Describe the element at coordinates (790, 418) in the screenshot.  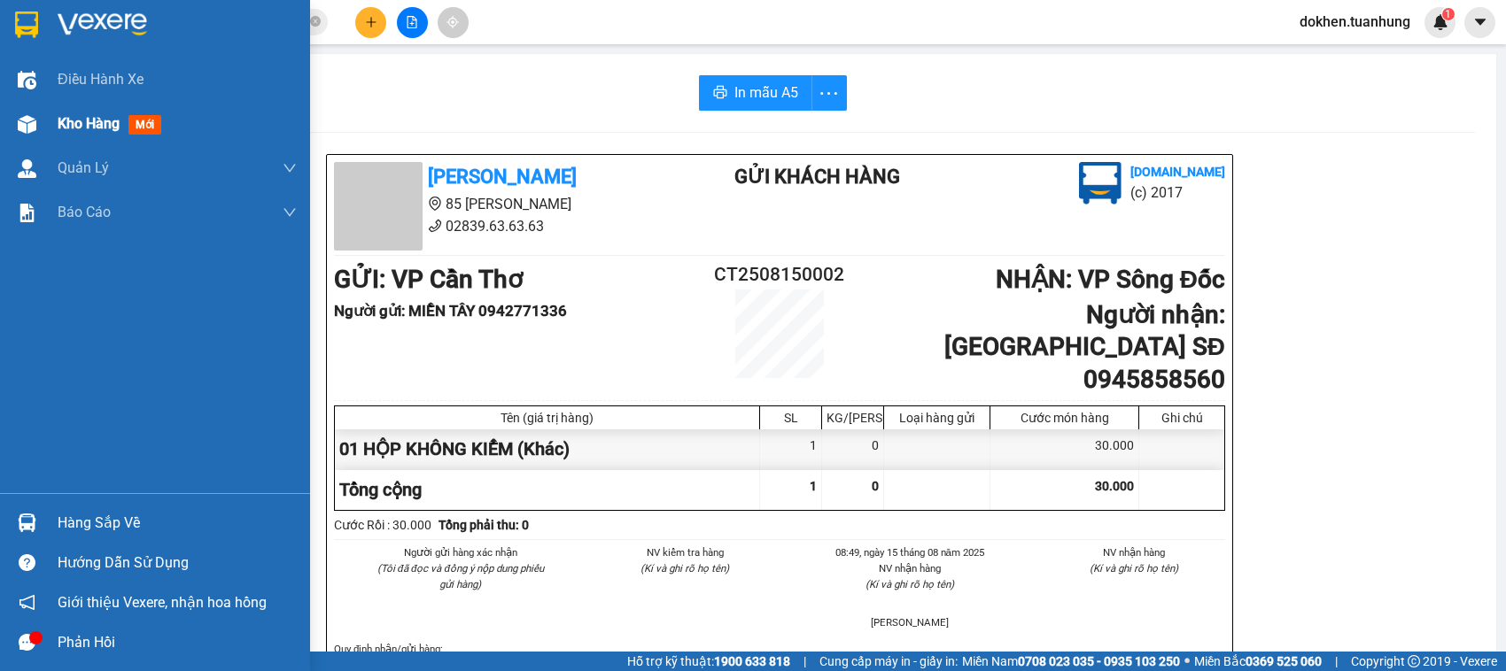
I see `div: SL` at that location.